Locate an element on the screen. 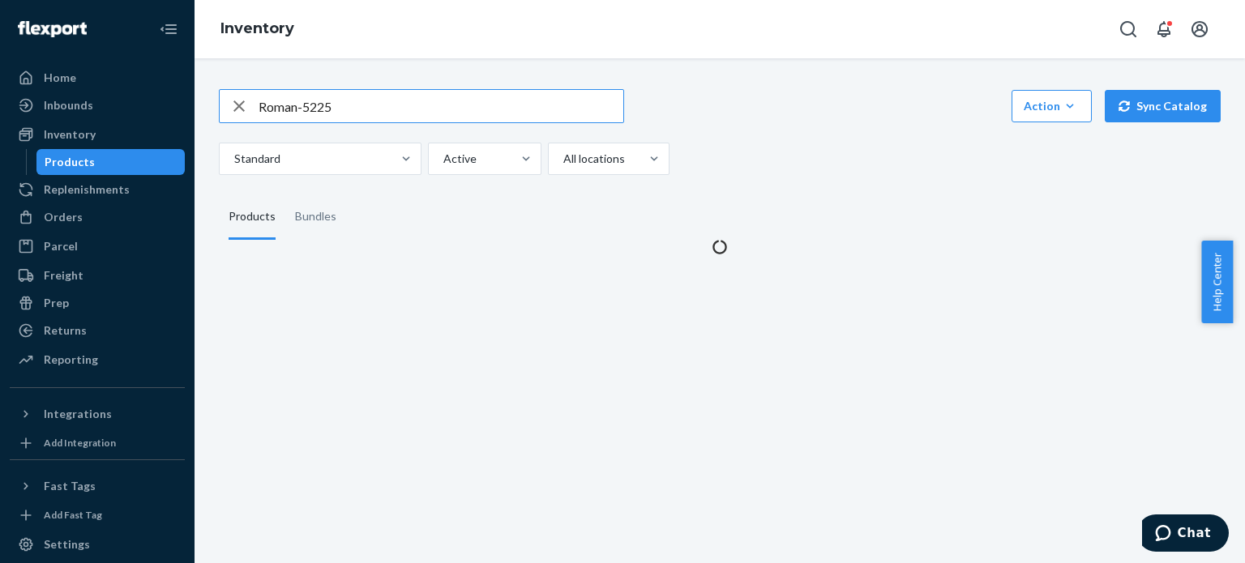 Image resolution: width=1245 pixels, height=563 pixels. a: Add Integration is located at coordinates (97, 443).